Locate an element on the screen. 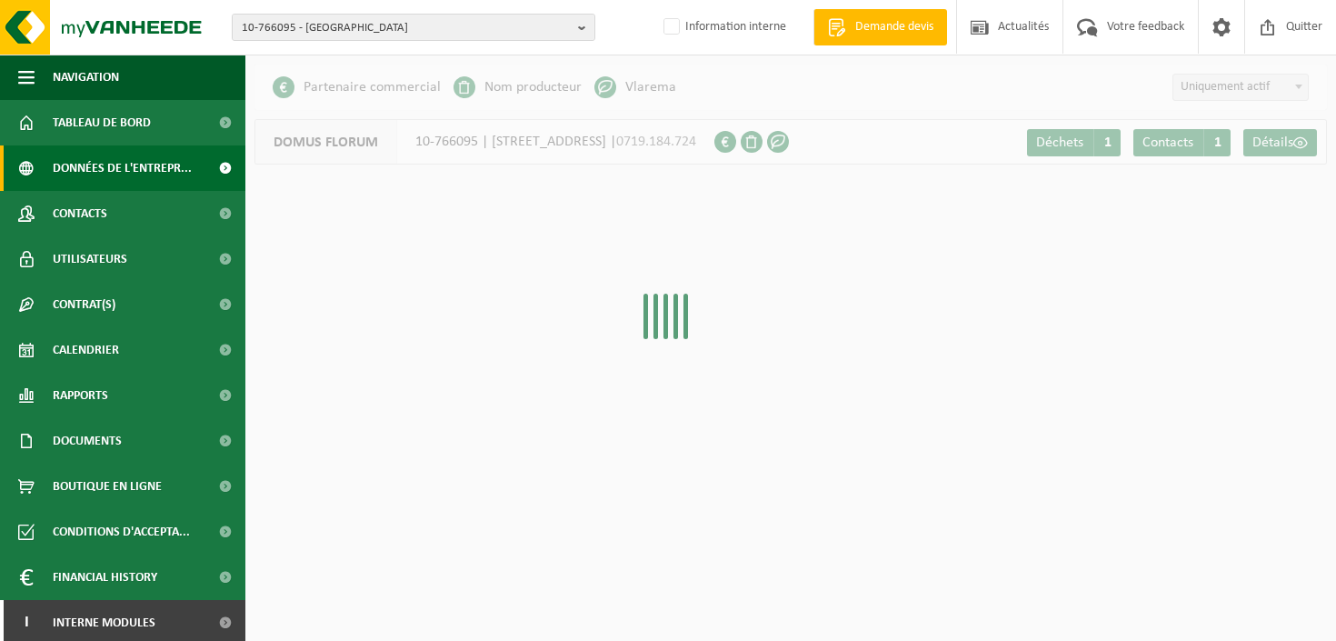  span: 0719.184.724 is located at coordinates (656, 142).